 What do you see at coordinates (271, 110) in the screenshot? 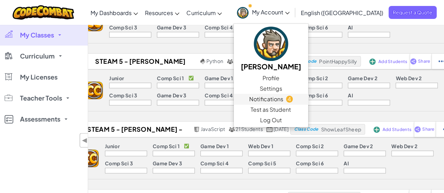
I see `a: Test as Student` at bounding box center [271, 110].